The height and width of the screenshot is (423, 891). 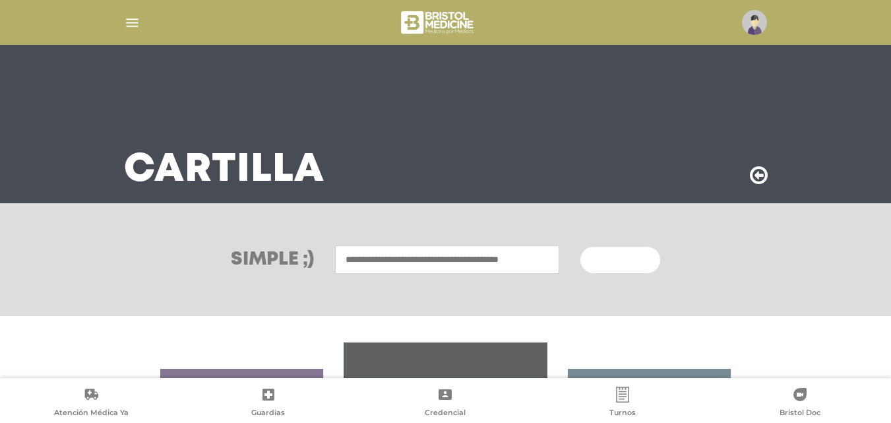 I want to click on span: Turnos, so click(x=623, y=414).